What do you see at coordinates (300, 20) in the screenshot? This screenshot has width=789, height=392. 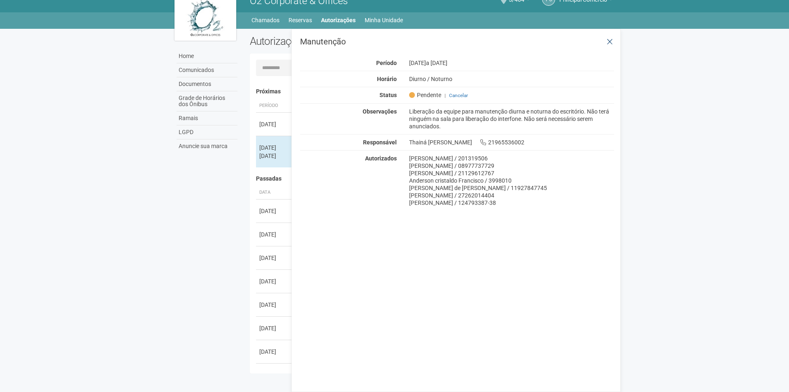 I see `a: Reservas` at bounding box center [300, 20].